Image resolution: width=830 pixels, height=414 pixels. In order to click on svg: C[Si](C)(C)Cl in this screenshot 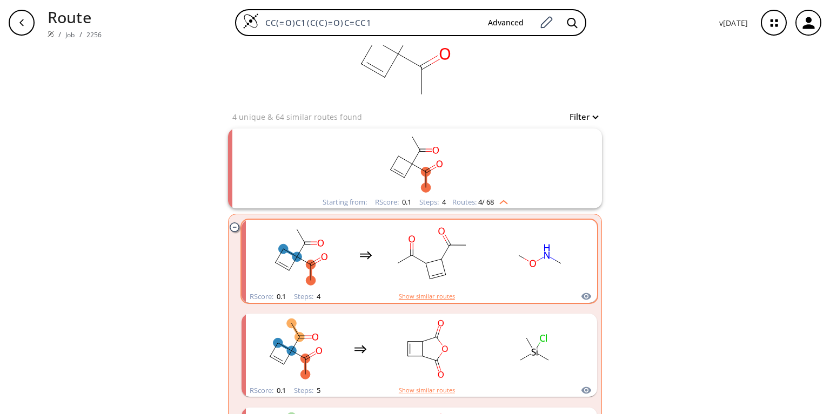, I will do `click(534, 349)`.